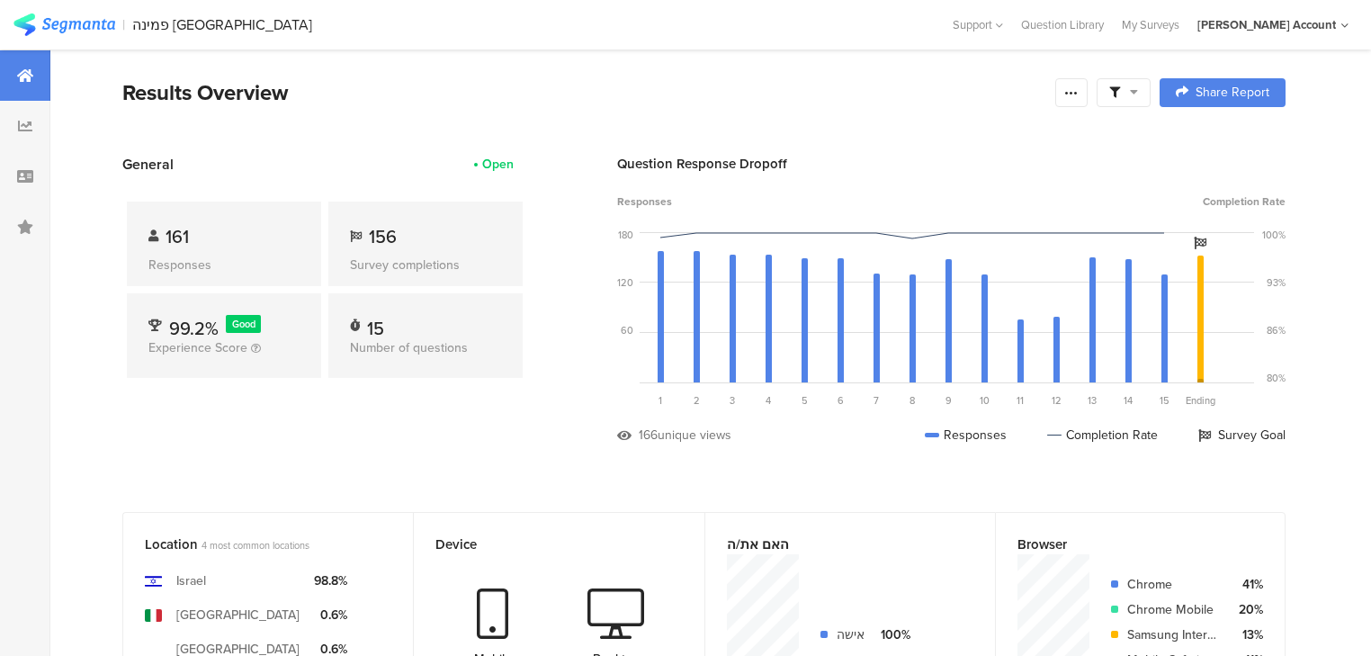 The image size is (1371, 656). I want to click on span: 99.2%, so click(193, 328).